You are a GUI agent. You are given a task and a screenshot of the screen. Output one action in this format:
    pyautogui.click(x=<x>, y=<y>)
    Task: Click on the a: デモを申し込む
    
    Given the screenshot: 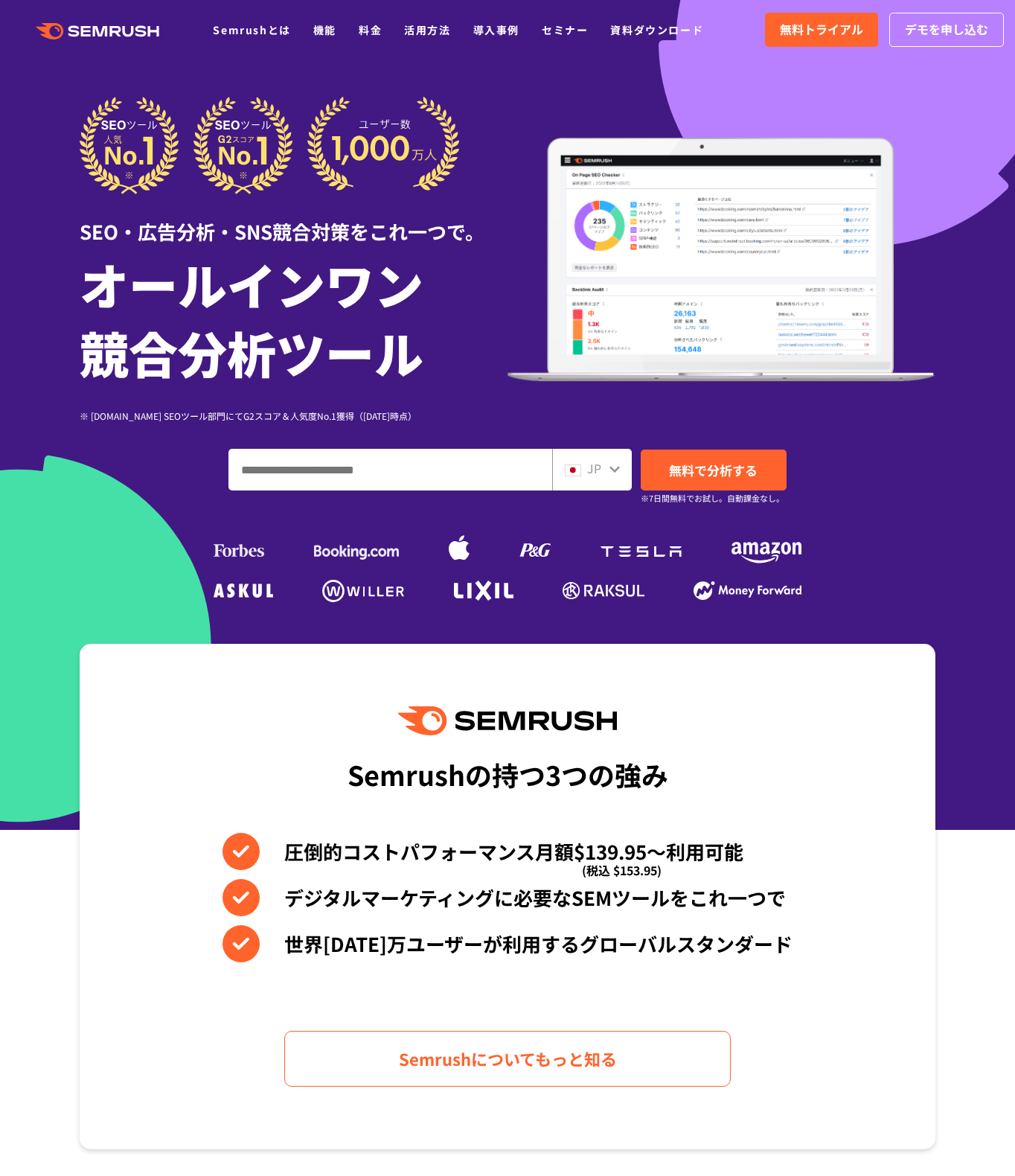 What is the action you would take?
    pyautogui.click(x=946, y=30)
    